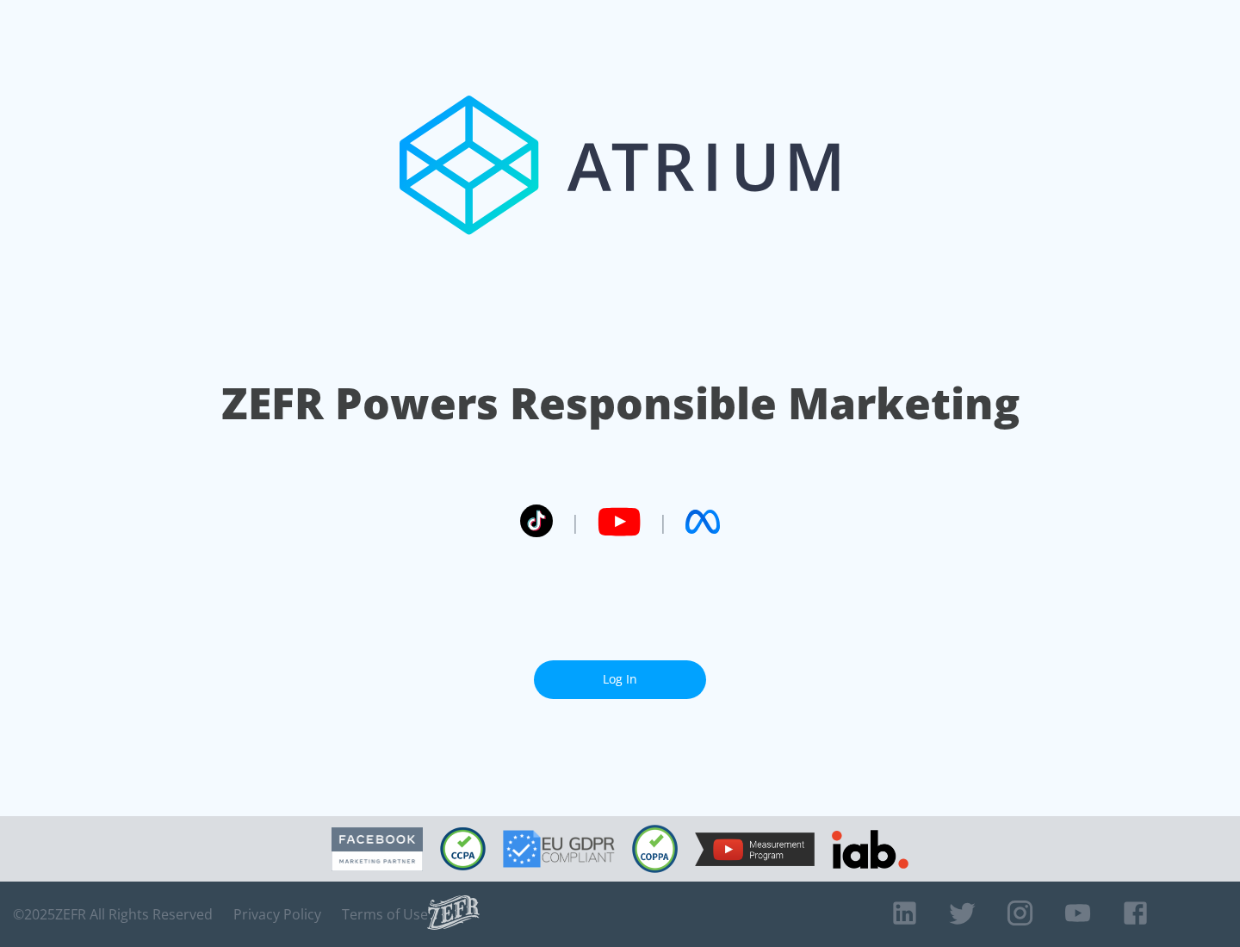 The height and width of the screenshot is (947, 1240). I want to click on a: Privacy Policy, so click(277, 915).